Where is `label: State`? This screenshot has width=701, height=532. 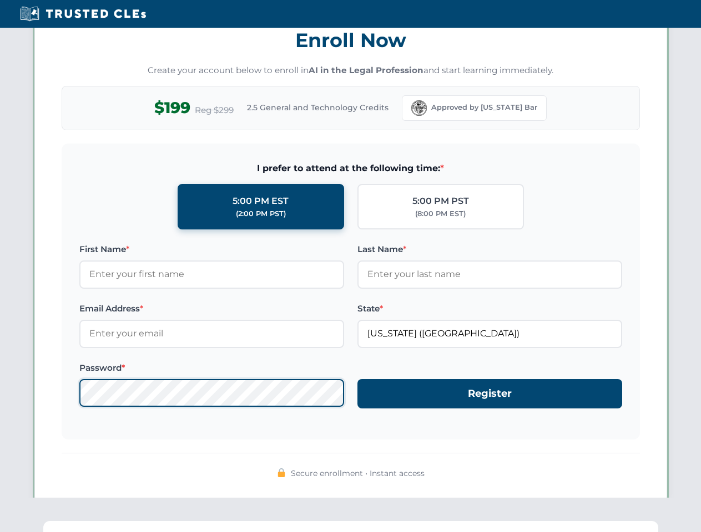
label: State is located at coordinates (489, 309).